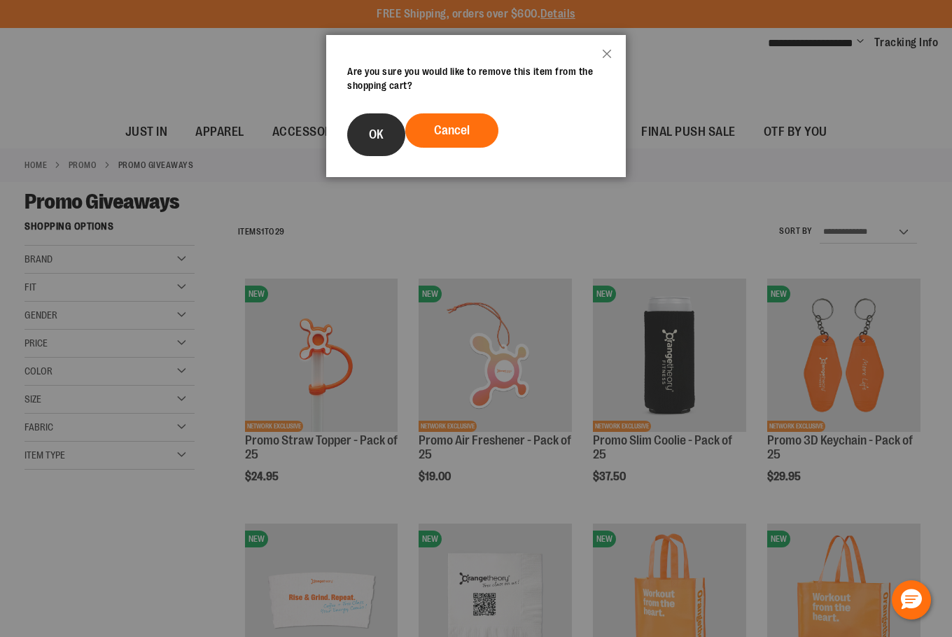  Describe the element at coordinates (376, 134) in the screenshot. I see `button: OK` at that location.